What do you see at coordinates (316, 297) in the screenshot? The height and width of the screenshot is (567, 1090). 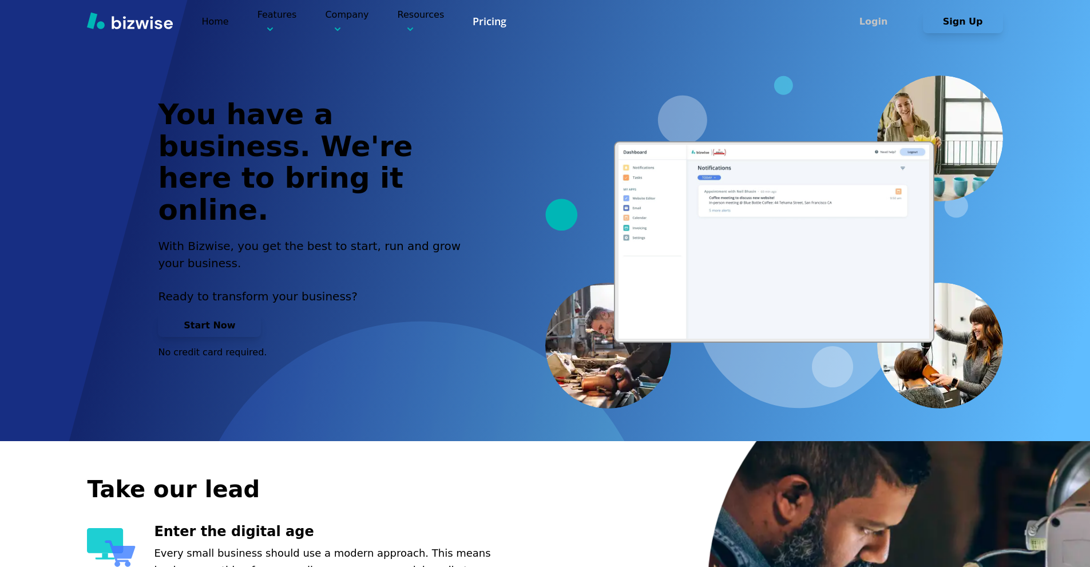 I see `p: Ready to transform your business?` at bounding box center [316, 297].